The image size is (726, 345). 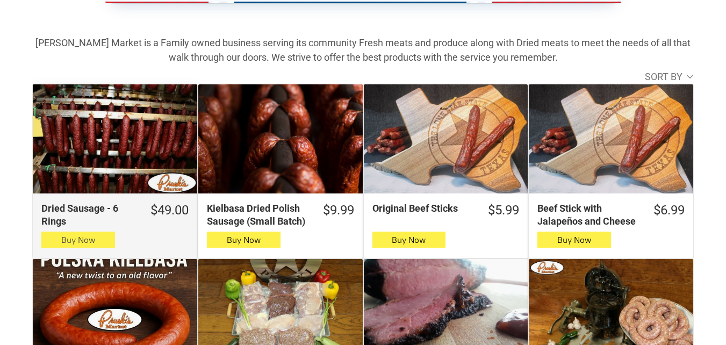 I want to click on a: Dried Sausage - 6 Rings, so click(x=115, y=139).